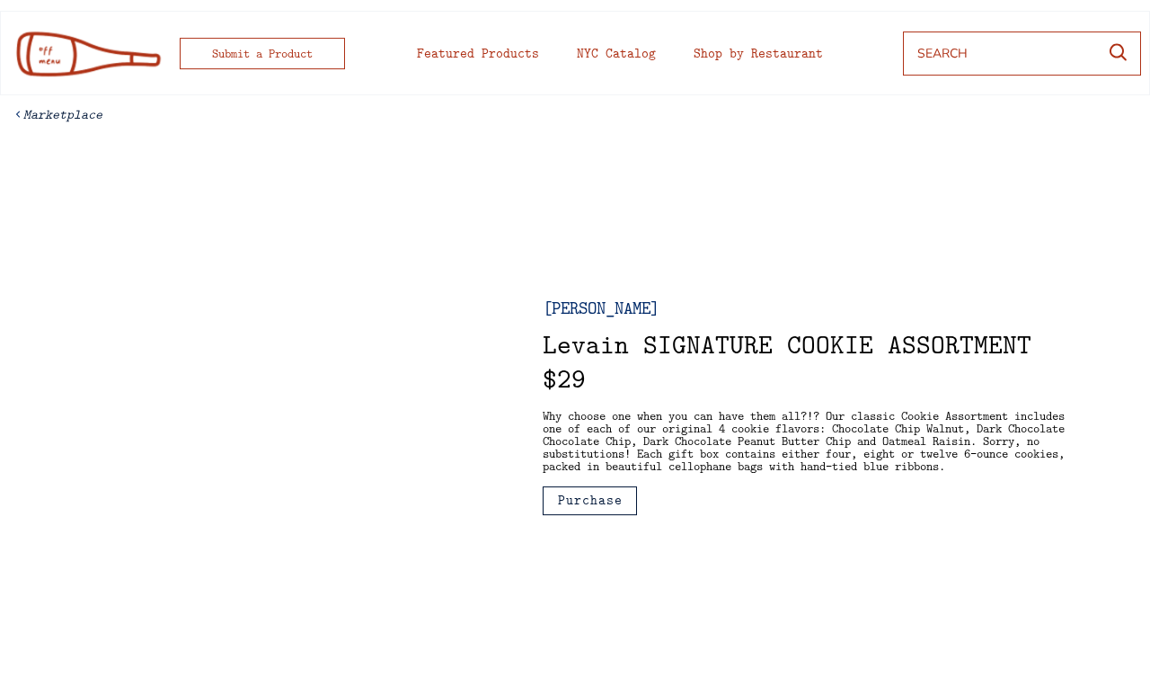 This screenshot has height=695, width=1150. I want to click on div: Why choose one when you can have them all?!? Our classic Cookie Assortment includes one of each o..., so click(805, 430).